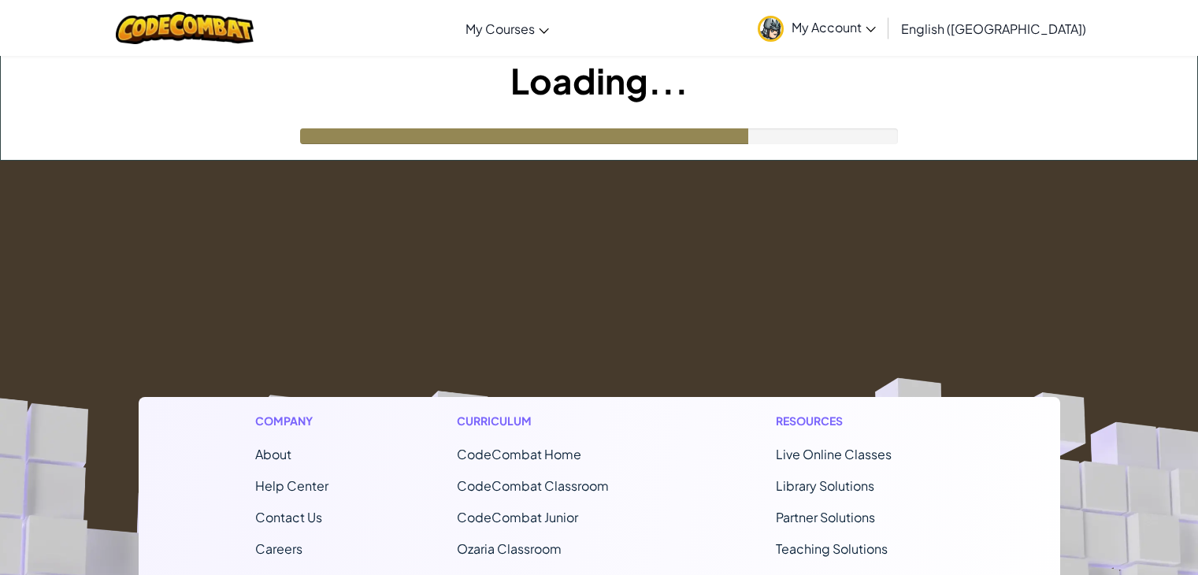 The width and height of the screenshot is (1198, 575). What do you see at coordinates (291, 421) in the screenshot?
I see `h1: Company` at bounding box center [291, 421].